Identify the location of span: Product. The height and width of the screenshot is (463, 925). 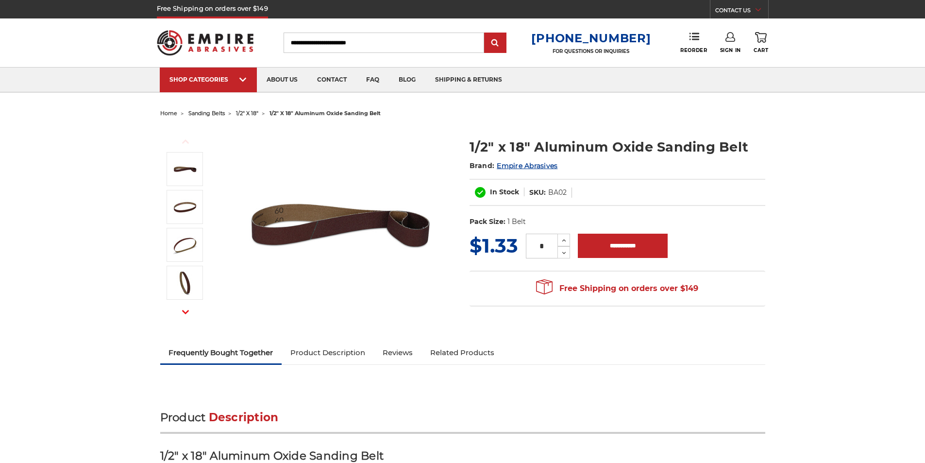
(183, 417).